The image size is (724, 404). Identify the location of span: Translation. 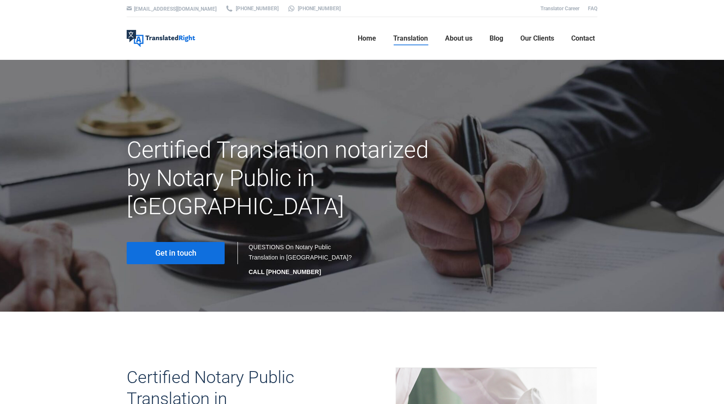
(410, 39).